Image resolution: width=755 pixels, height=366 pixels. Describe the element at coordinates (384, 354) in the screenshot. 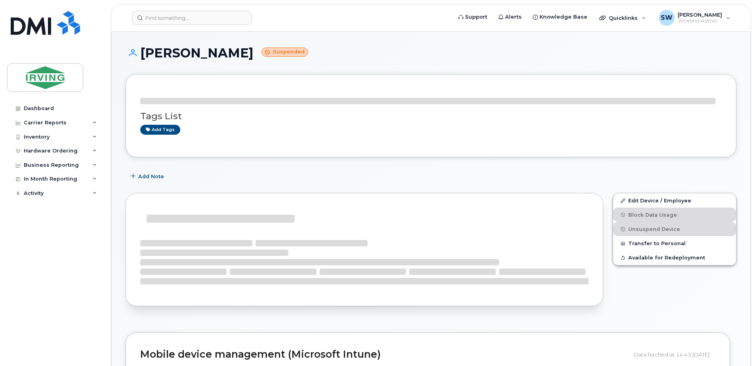

I see `h2: Mobile device management (Microsoft Intune)` at that location.